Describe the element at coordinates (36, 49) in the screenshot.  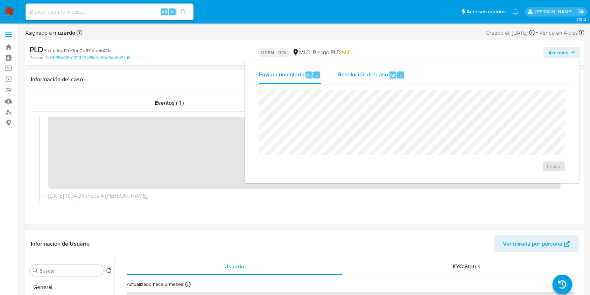
I see `b: PLD` at that location.